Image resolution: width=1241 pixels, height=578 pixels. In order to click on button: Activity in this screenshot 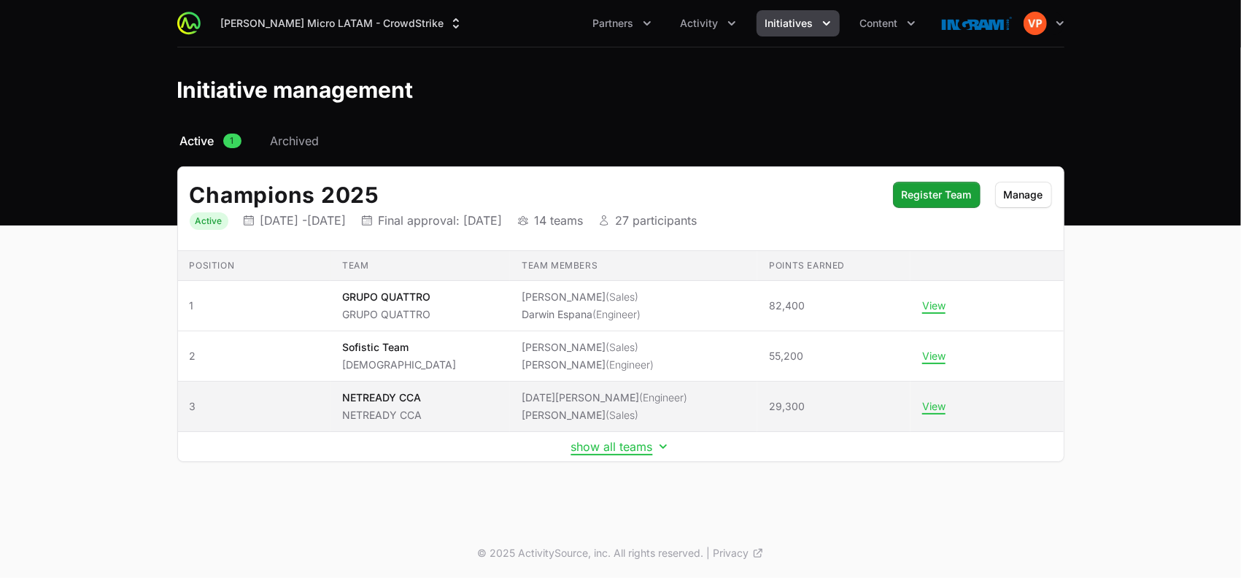, I will do `click(708, 23)`.